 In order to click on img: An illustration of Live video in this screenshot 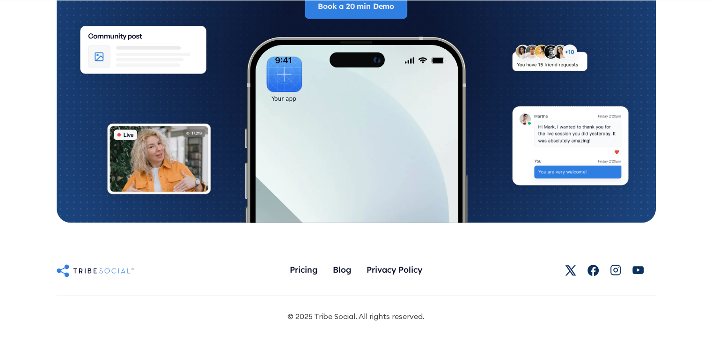, I will do `click(159, 161)`.